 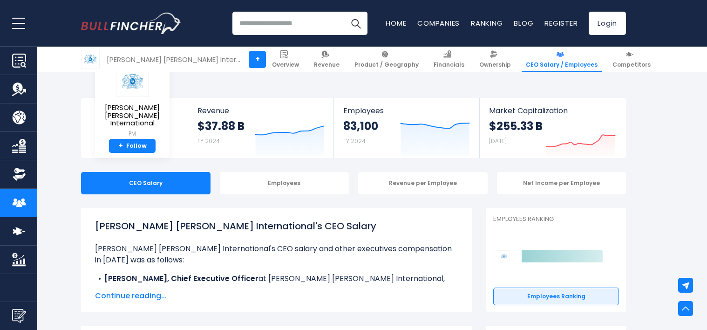 I want to click on span: Ownership, so click(x=495, y=65).